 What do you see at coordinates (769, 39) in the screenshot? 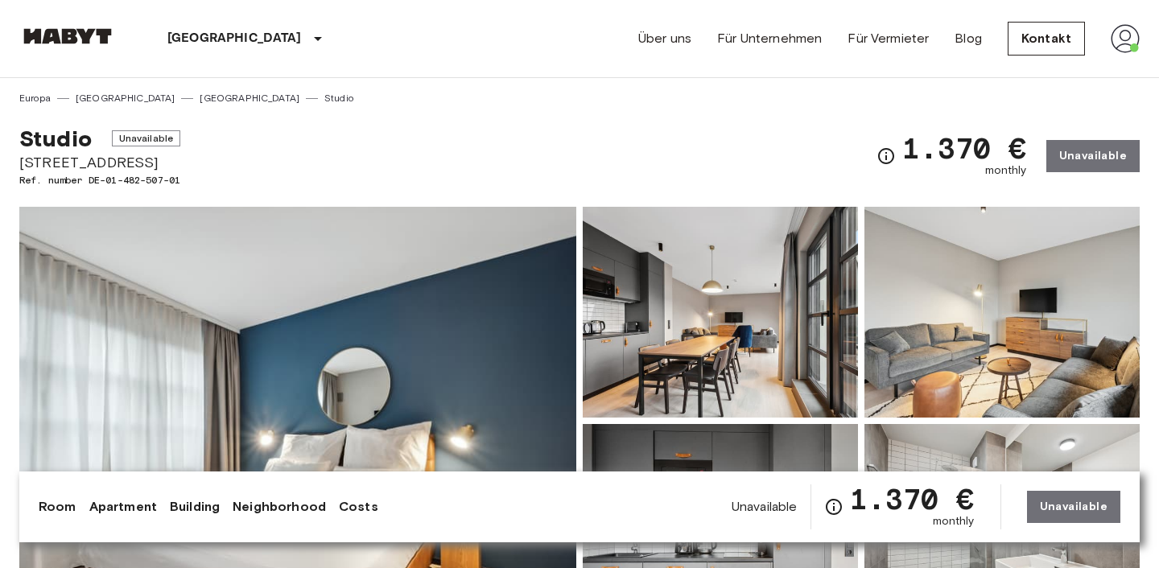
I see `a: Für Unternehmen` at bounding box center [769, 39].